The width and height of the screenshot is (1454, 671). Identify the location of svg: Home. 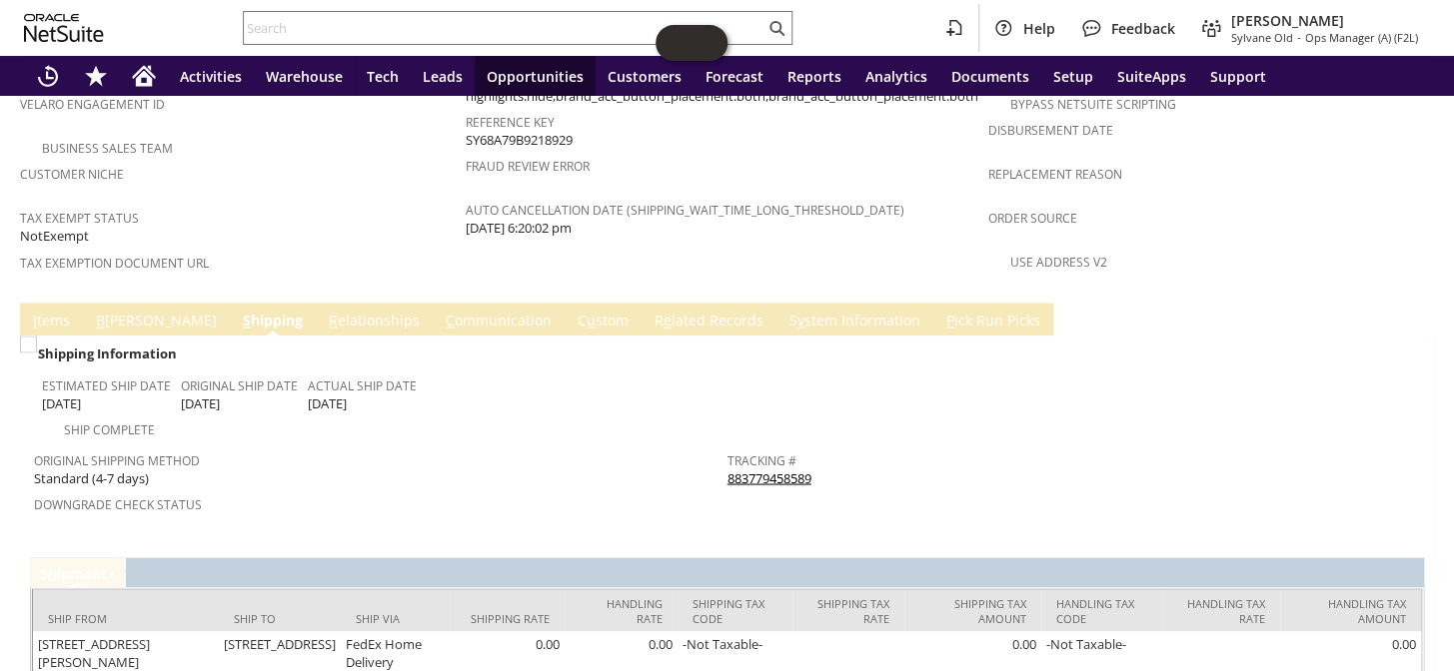
(144, 76).